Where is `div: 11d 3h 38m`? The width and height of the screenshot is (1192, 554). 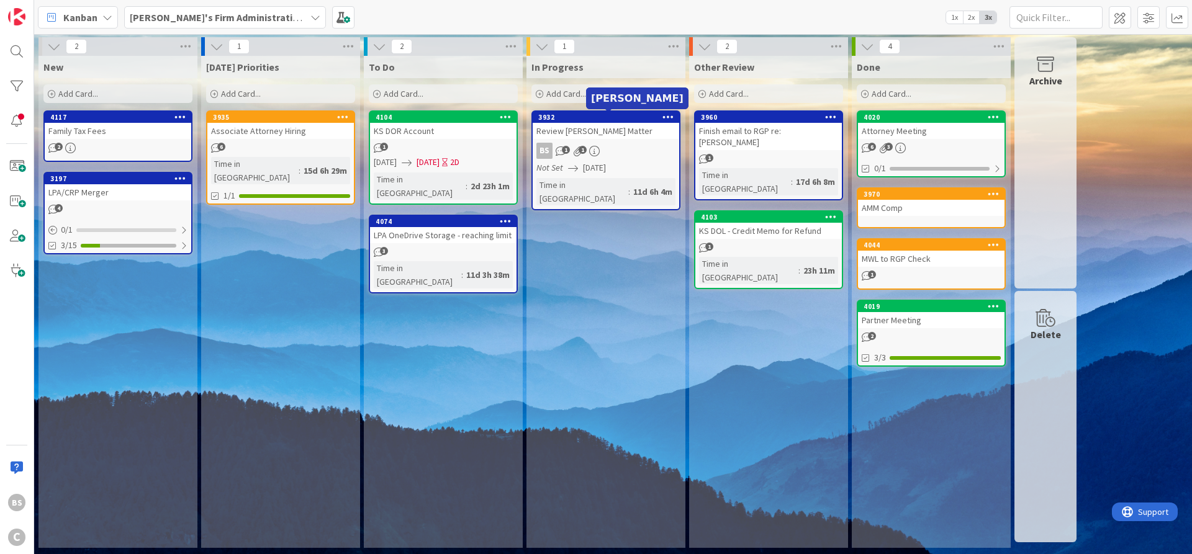 div: 11d 3h 38m is located at coordinates (488, 275).